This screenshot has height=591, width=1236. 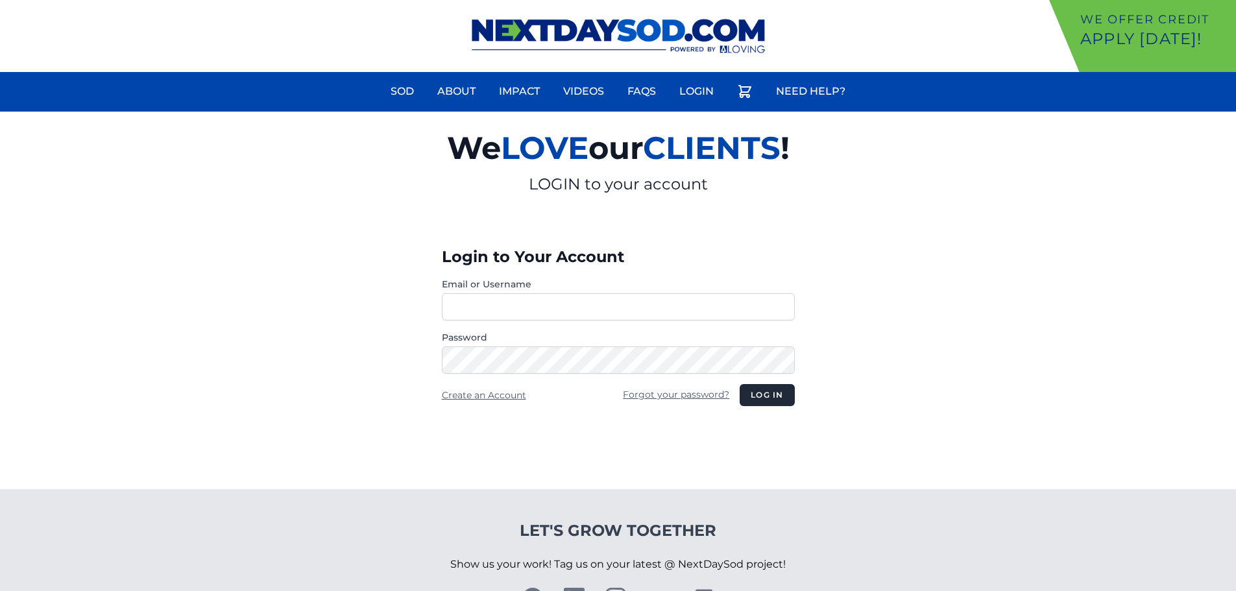 What do you see at coordinates (767, 395) in the screenshot?
I see `button: Log in` at bounding box center [767, 395].